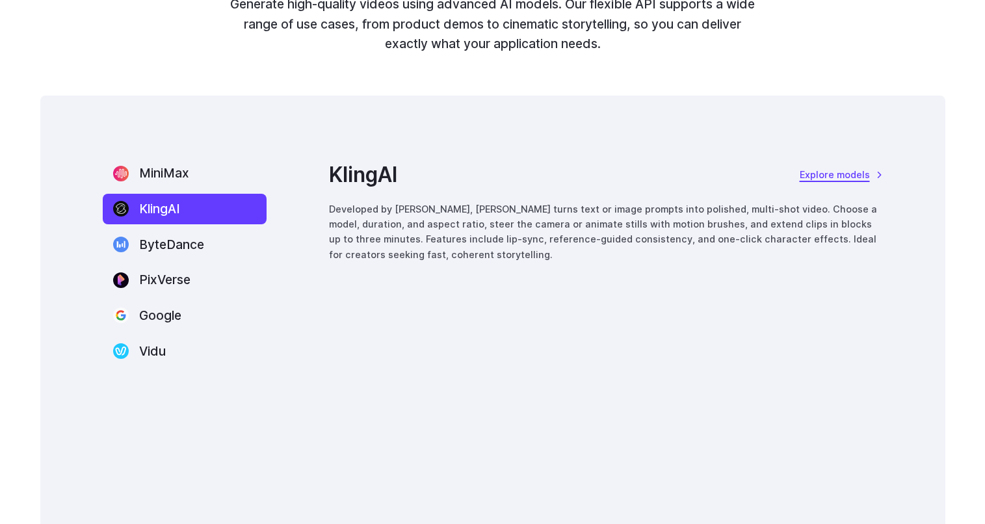 The height and width of the screenshot is (524, 985). What do you see at coordinates (185, 279) in the screenshot?
I see `label: PixVerse` at bounding box center [185, 279].